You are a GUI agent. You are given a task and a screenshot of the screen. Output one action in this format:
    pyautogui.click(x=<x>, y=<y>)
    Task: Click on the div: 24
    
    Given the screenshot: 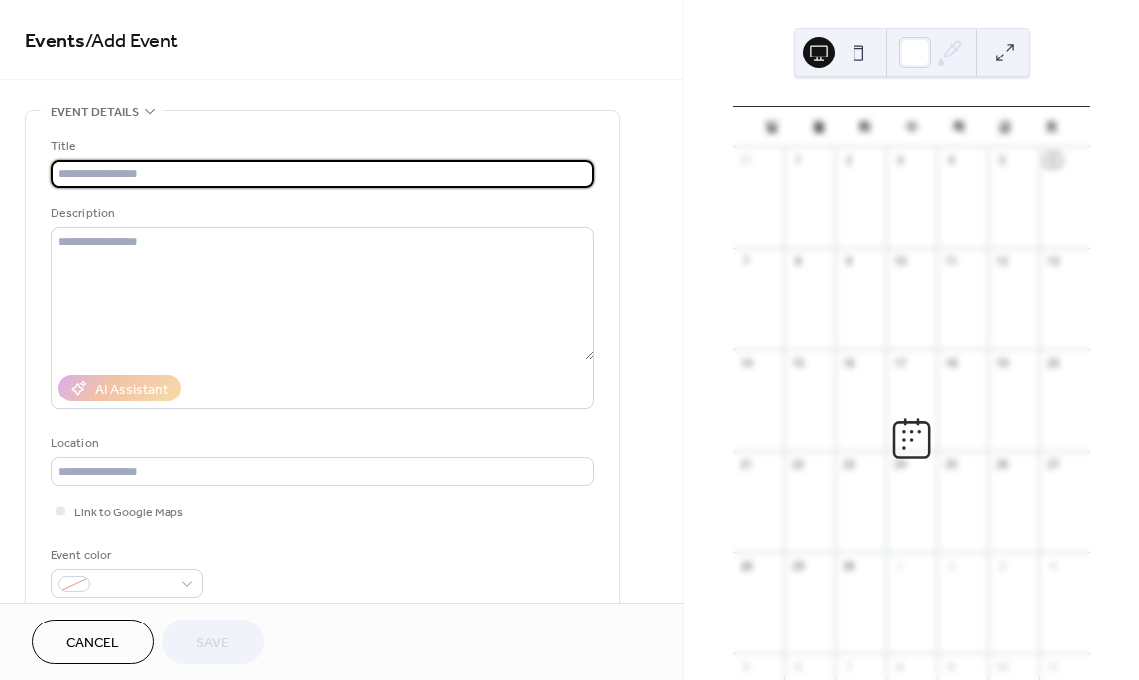 What is the action you would take?
    pyautogui.click(x=899, y=464)
    